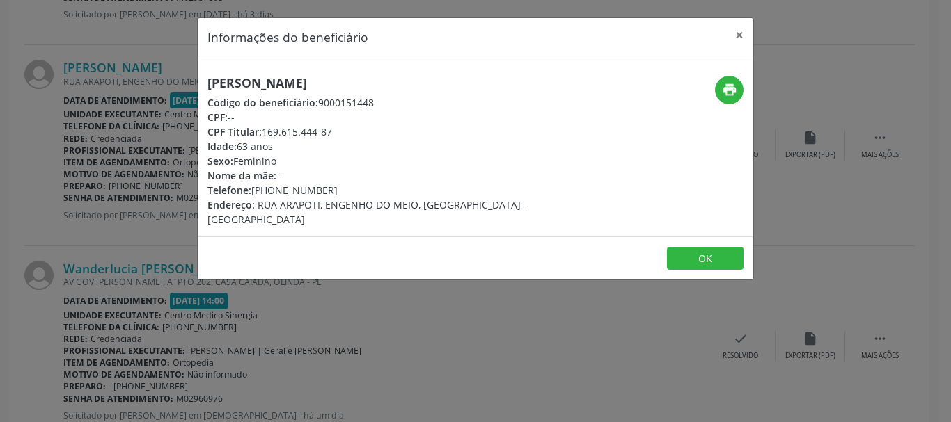 Image resolution: width=951 pixels, height=422 pixels. Describe the element at coordinates (383, 102) in the screenshot. I see `div: 9000151448` at that location.